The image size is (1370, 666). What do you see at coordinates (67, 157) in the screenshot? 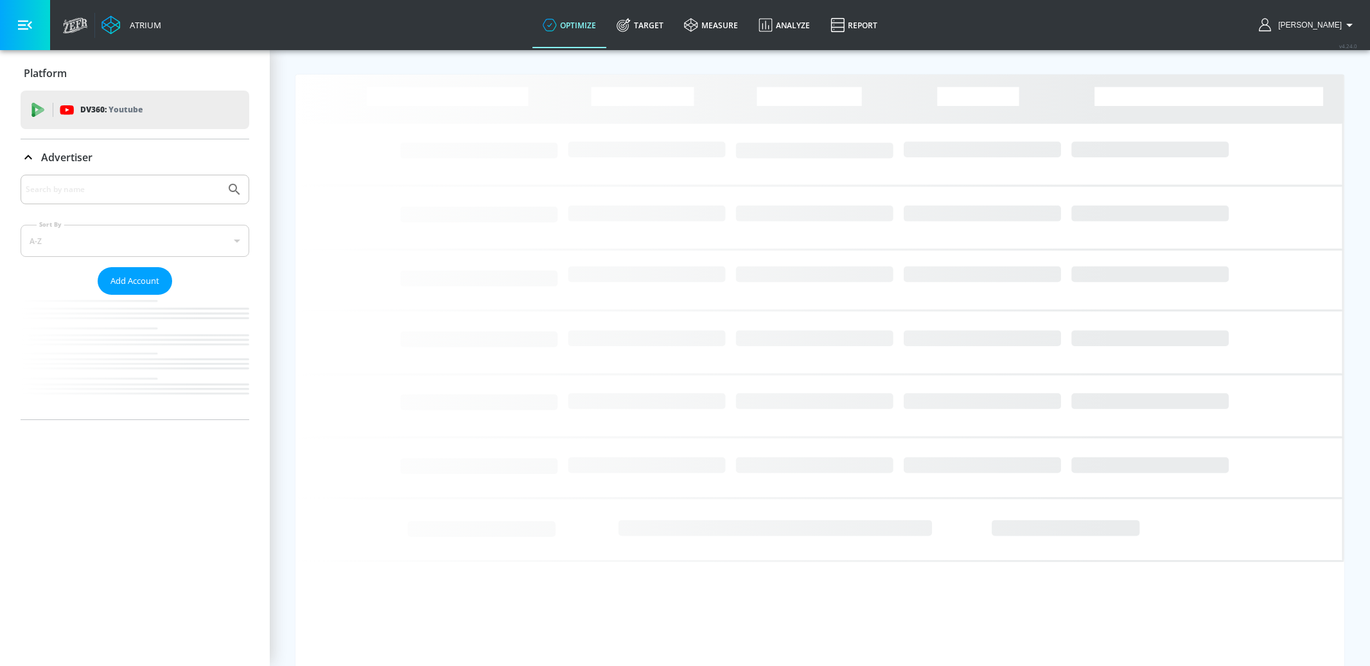
I see `p: Advertiser` at bounding box center [67, 157].